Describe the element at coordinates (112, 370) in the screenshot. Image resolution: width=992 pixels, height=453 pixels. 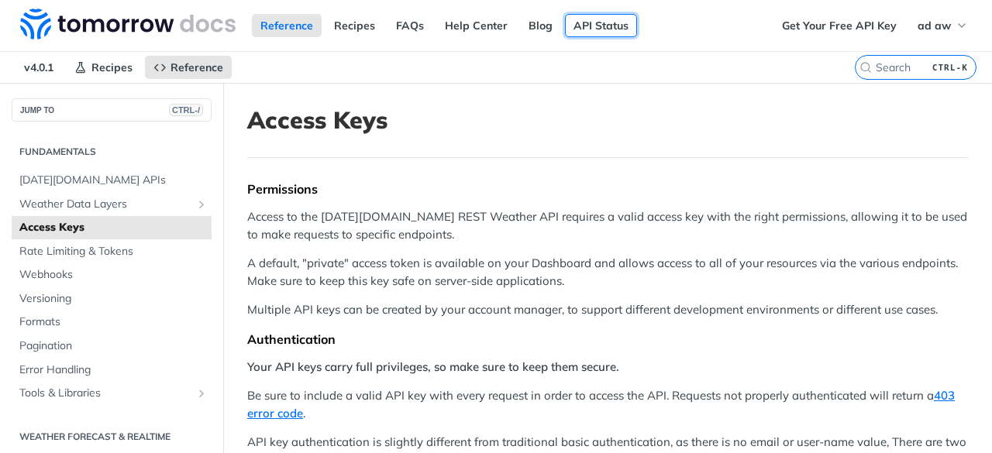
I see `a: Error Handling` at that location.